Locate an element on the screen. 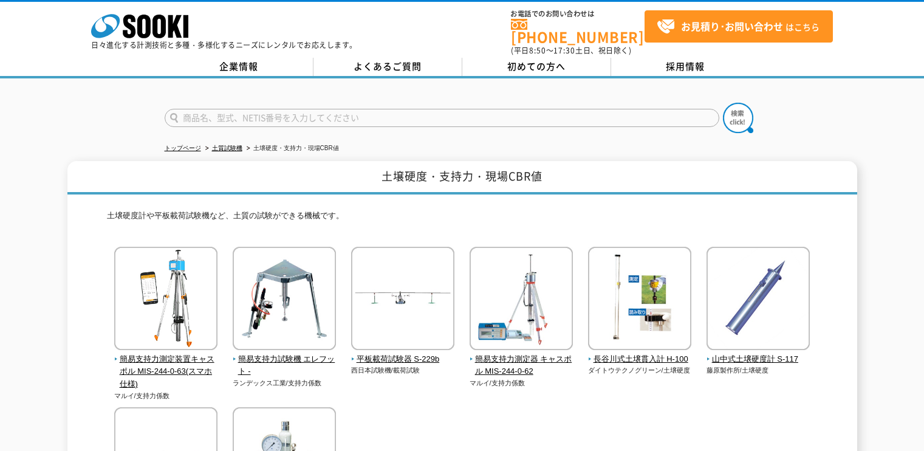 This screenshot has height=451, width=924. p: ダイトウテクノグリーン/土壌硬度 is located at coordinates (640, 370).